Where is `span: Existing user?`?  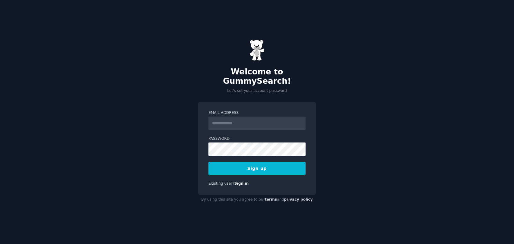
span: Existing user? is located at coordinates (222, 184).